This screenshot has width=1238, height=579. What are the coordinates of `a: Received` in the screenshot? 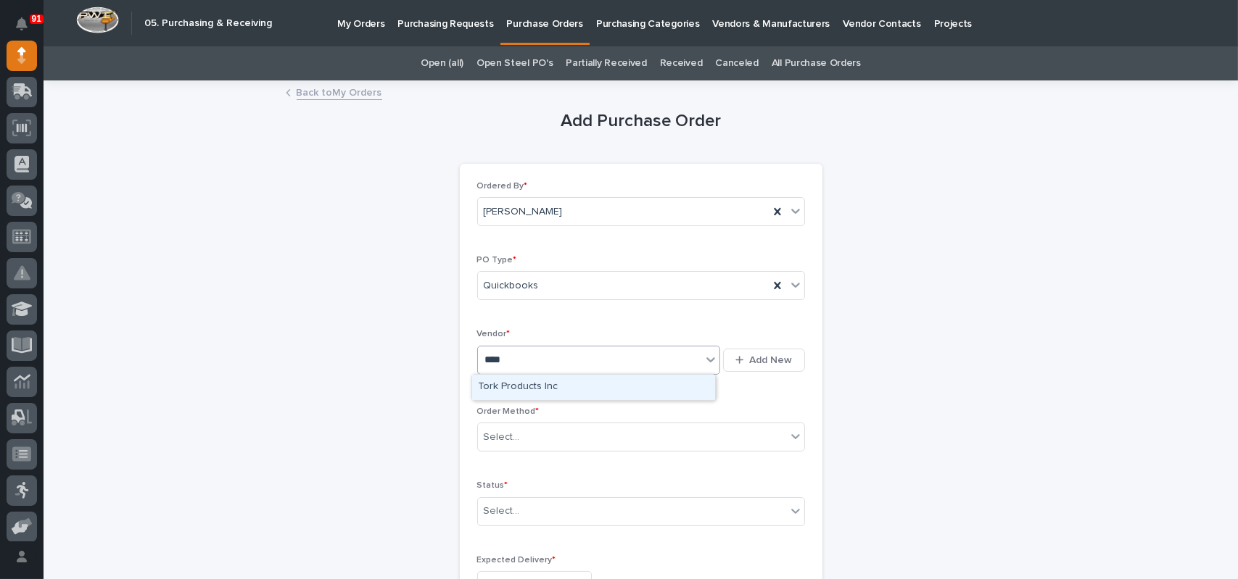 It's located at (681, 63).